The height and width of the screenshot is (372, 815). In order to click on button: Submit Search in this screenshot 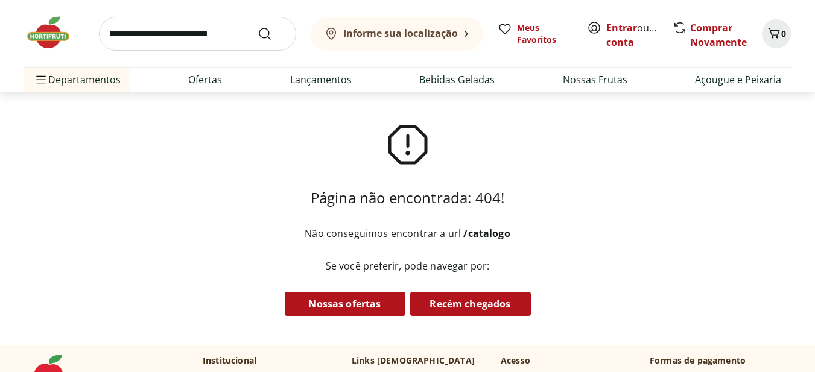, I will do `click(272, 34)`.